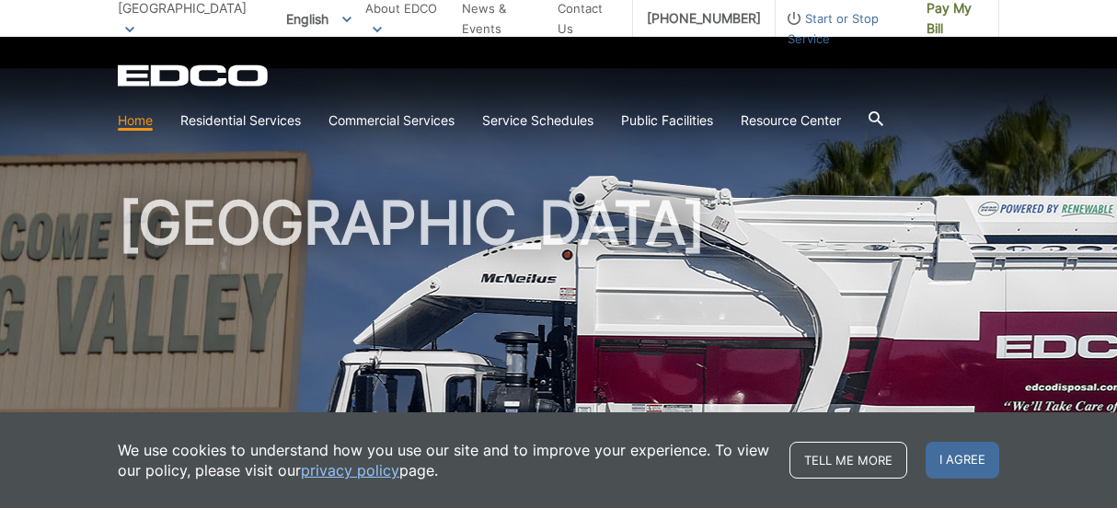 The image size is (1117, 508). I want to click on a: Home, so click(135, 120).